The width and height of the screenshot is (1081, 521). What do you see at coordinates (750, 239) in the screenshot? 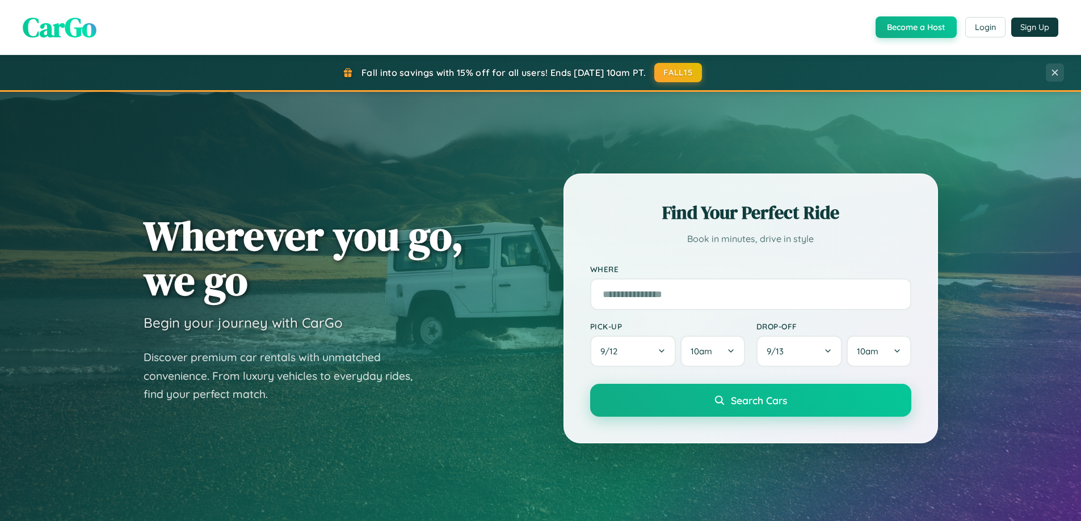
I see `p: Book in minutes, drive in style` at bounding box center [750, 239].